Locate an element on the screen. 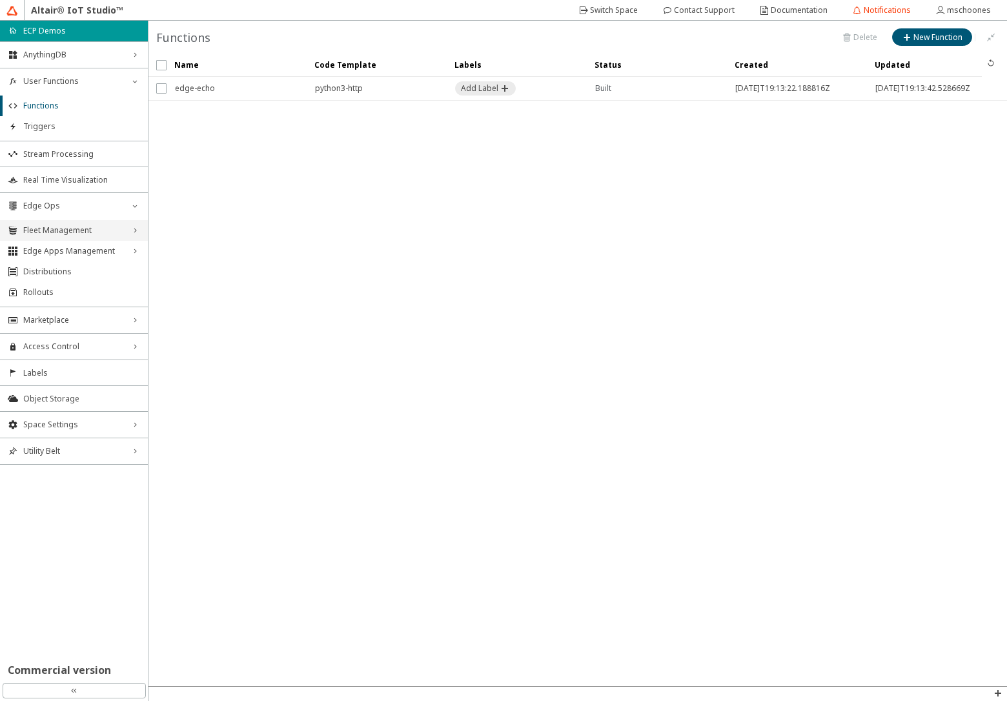  span: Fleet Management is located at coordinates (74, 230).